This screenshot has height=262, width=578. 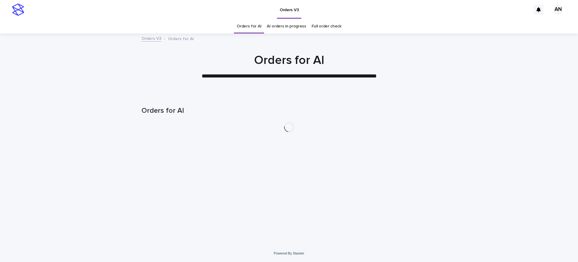 What do you see at coordinates (249, 26) in the screenshot?
I see `a: Orders for AI` at bounding box center [249, 26].